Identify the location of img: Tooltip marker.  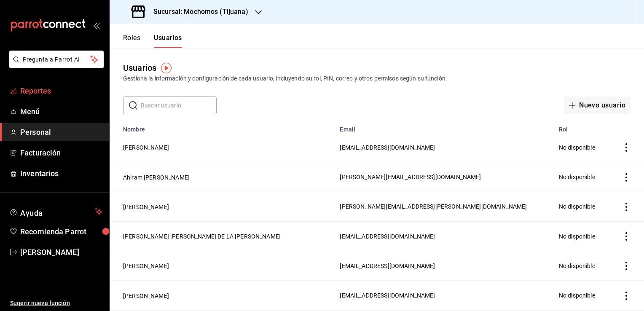
(166, 68).